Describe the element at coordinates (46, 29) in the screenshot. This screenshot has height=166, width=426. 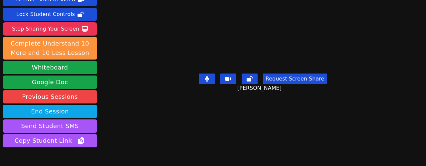
I see `div: Stop Sharing Your Screen` at that location.